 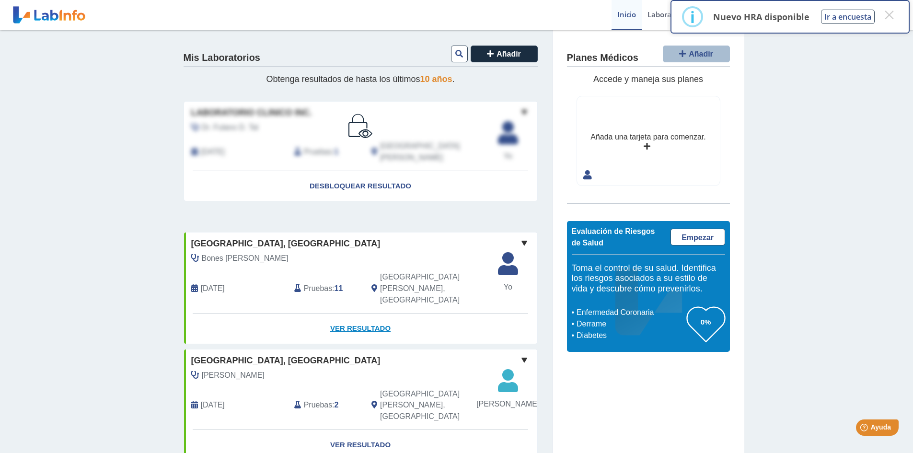 I want to click on a: Empezar, so click(x=698, y=237).